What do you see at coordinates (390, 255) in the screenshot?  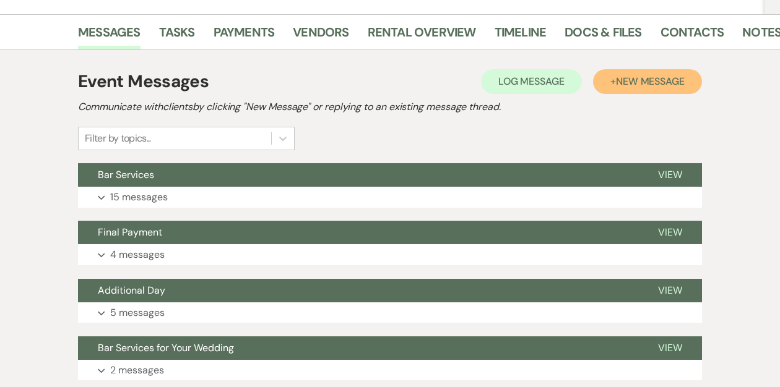 I see `button: 4 messages` at bounding box center [390, 255].